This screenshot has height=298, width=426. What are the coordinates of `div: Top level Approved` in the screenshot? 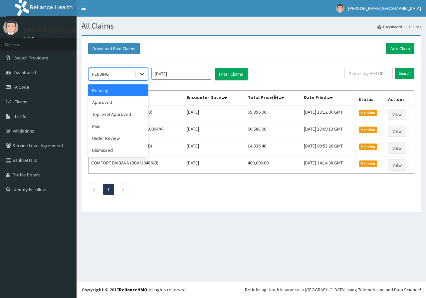 It's located at (118, 114).